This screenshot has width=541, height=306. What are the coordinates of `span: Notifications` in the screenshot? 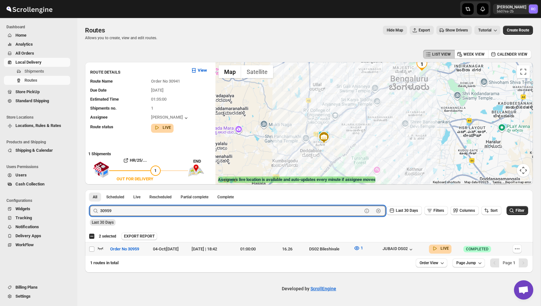 It's located at (27, 227).